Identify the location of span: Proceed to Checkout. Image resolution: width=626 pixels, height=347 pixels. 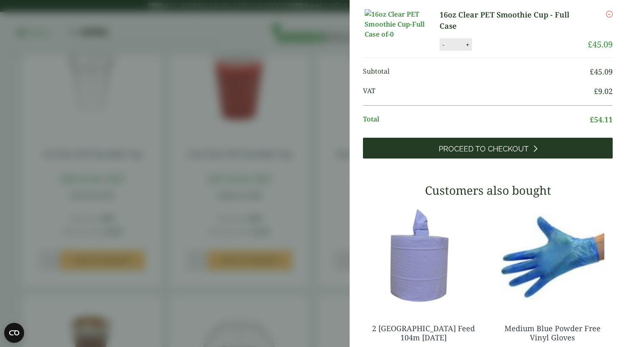
(483, 149).